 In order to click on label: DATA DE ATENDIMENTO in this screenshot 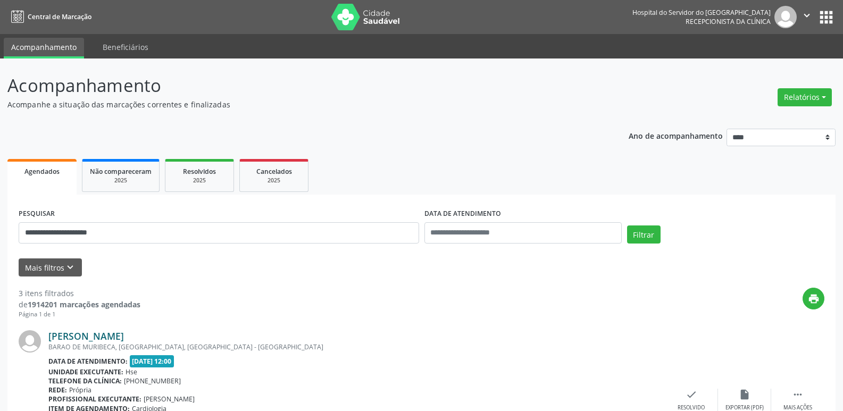, I will do `click(463, 214)`.